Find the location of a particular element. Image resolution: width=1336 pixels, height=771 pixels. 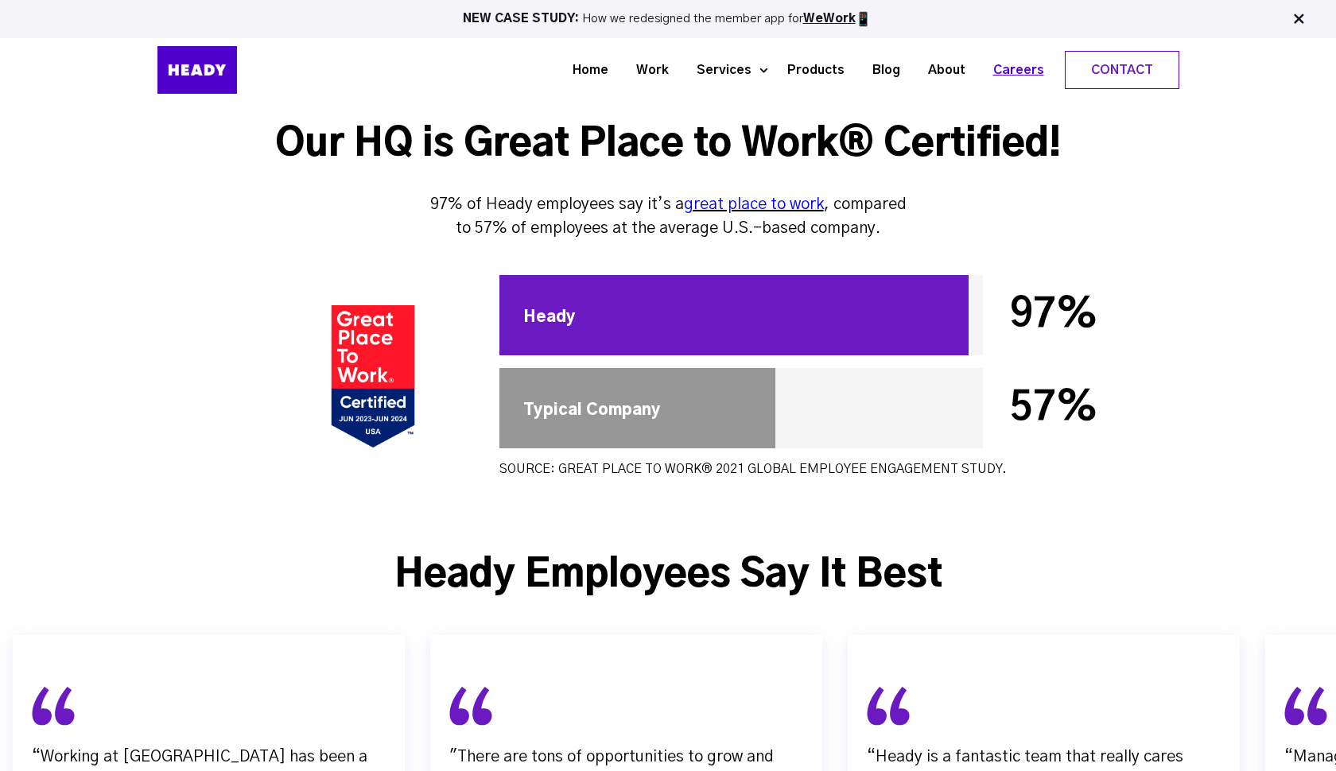

a: Careers is located at coordinates (1012, 70).